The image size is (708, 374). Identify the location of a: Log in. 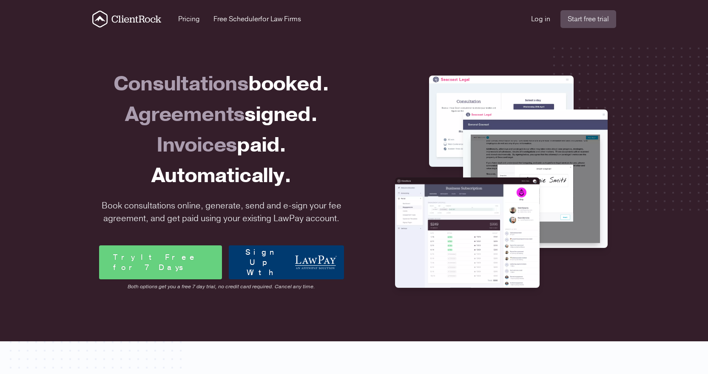
(540, 19).